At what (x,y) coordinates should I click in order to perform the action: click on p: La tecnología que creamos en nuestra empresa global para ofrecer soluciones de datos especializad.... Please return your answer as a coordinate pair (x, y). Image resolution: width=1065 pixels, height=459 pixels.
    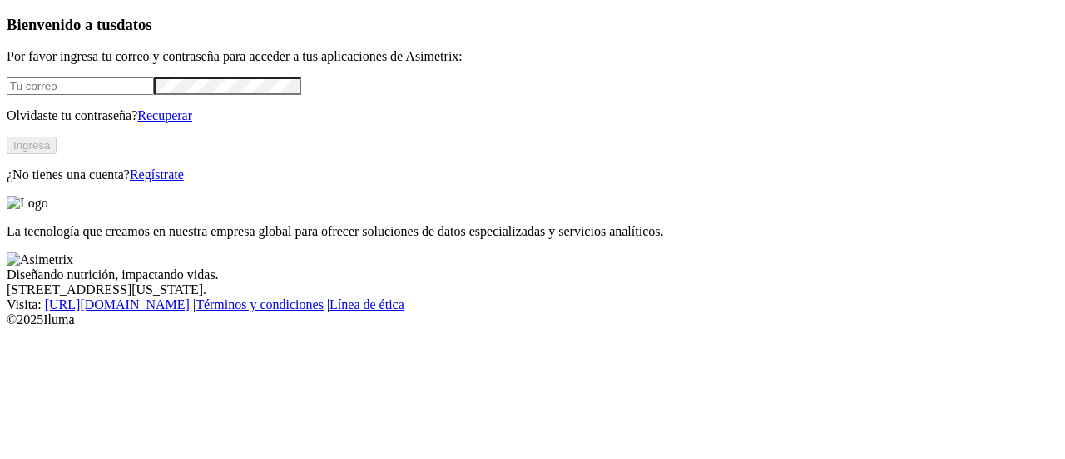
    Looking at the image, I should click on (533, 231).